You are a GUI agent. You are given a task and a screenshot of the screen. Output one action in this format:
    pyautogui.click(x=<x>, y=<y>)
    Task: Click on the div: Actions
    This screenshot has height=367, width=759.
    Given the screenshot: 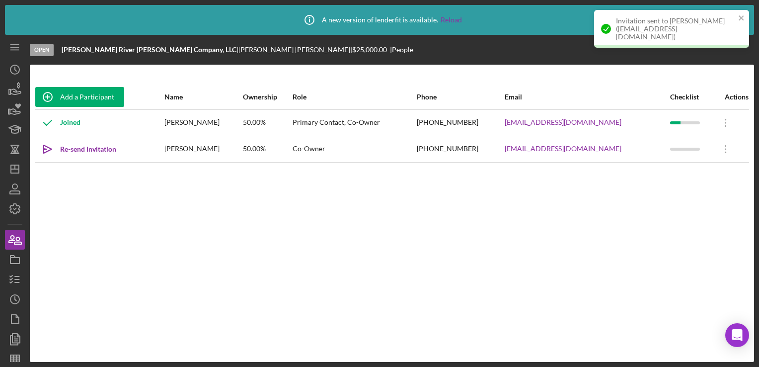 What is the action you would take?
    pyautogui.click(x=731, y=97)
    